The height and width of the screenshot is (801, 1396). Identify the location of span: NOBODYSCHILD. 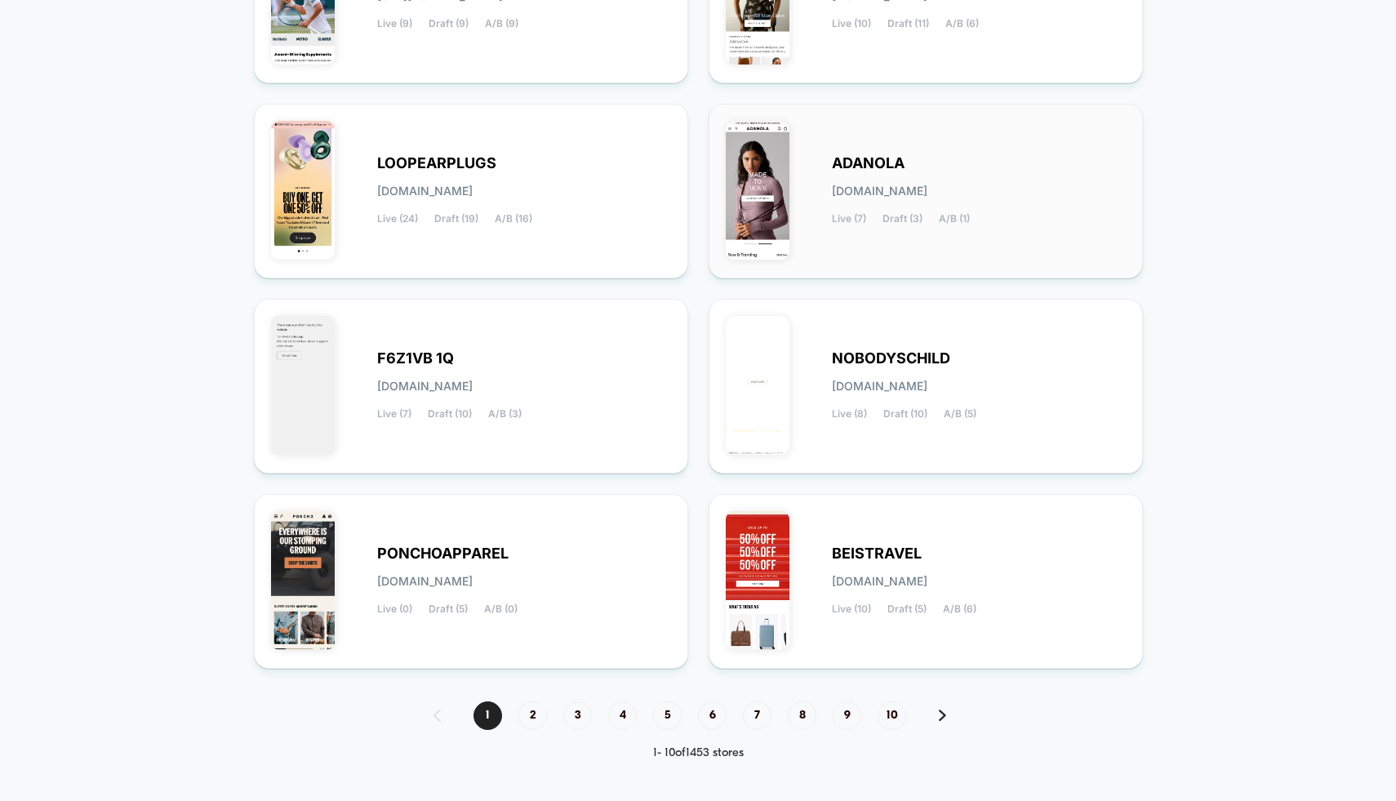
(891, 358).